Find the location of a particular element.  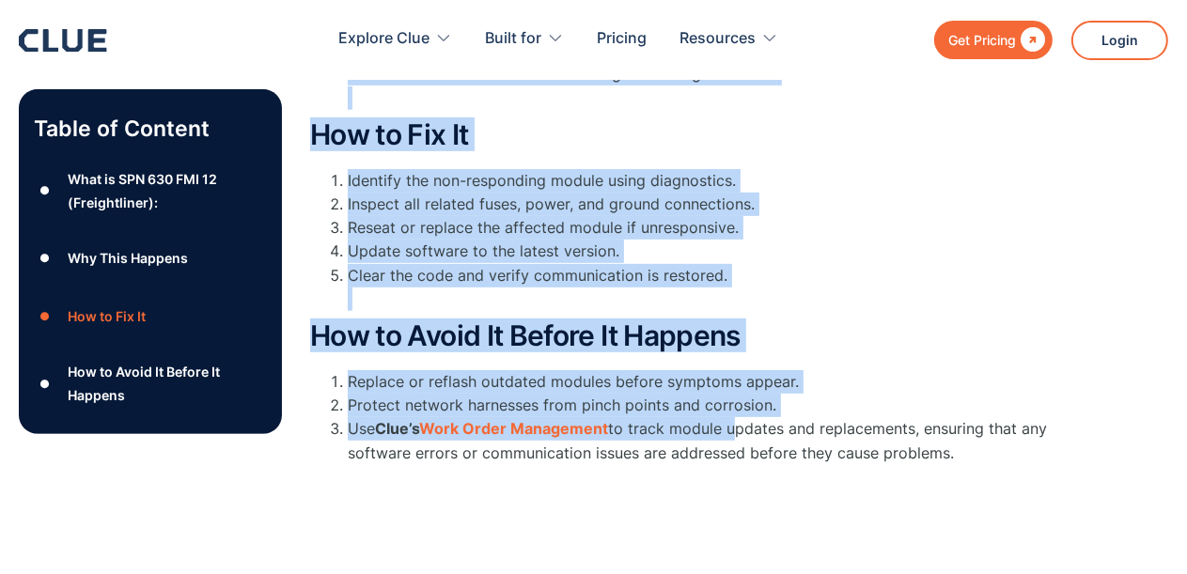

a: Login is located at coordinates (1119, 40).